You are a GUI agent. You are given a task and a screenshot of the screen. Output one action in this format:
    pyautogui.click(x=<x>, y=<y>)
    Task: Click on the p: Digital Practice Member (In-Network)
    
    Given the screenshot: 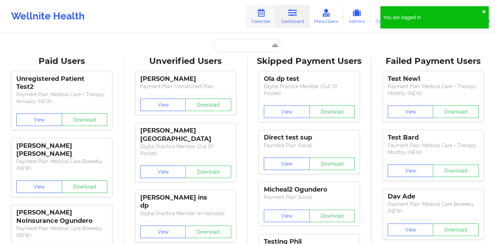 What is the action you would take?
    pyautogui.click(x=186, y=214)
    